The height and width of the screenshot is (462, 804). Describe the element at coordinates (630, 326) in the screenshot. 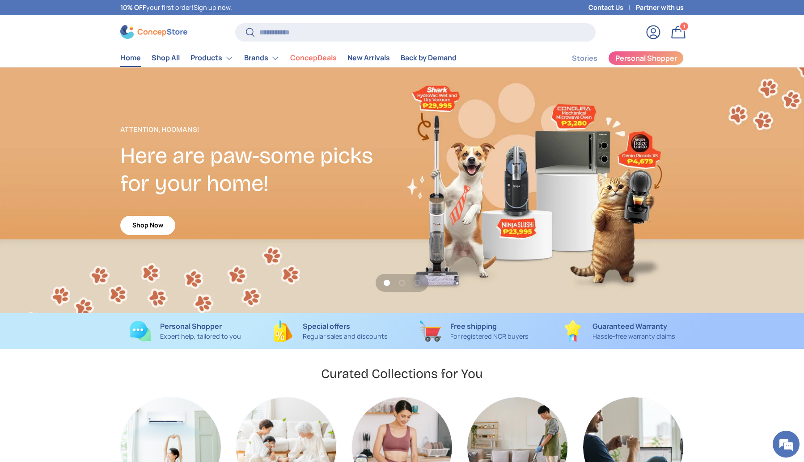

I see `strong: Guaranteed Warranty` at that location.